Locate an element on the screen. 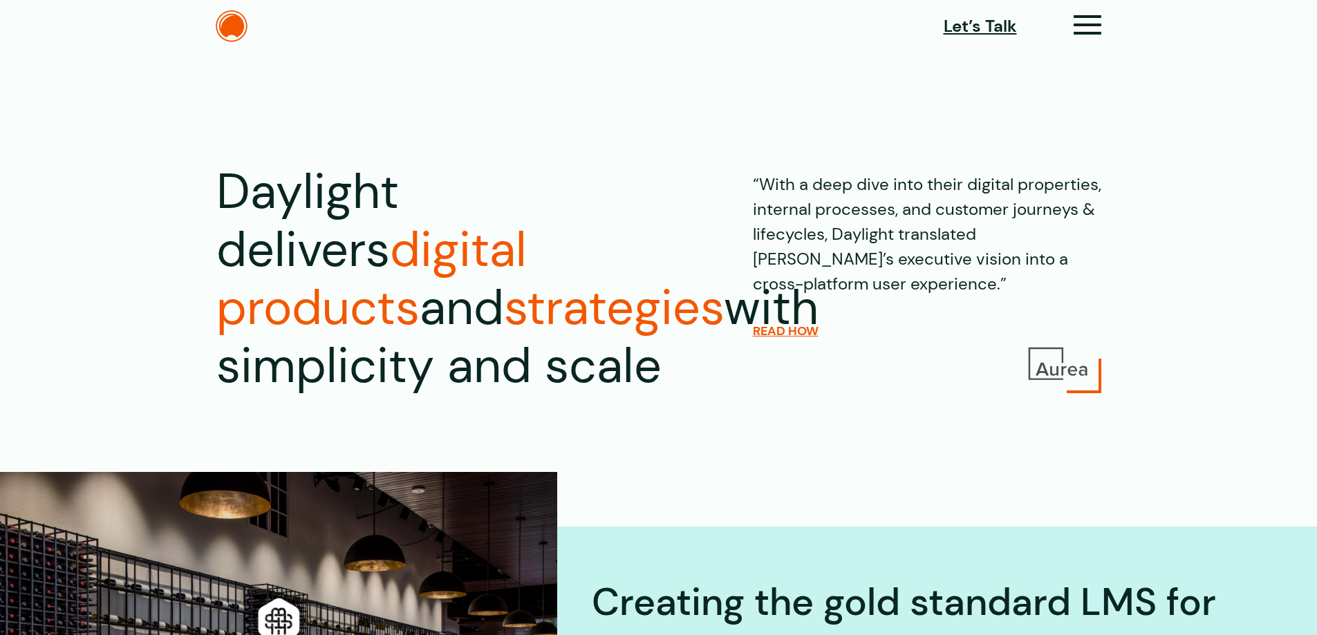 Image resolution: width=1317 pixels, height=635 pixels. img: The Daylight Studio Logo is located at coordinates (232, 26).